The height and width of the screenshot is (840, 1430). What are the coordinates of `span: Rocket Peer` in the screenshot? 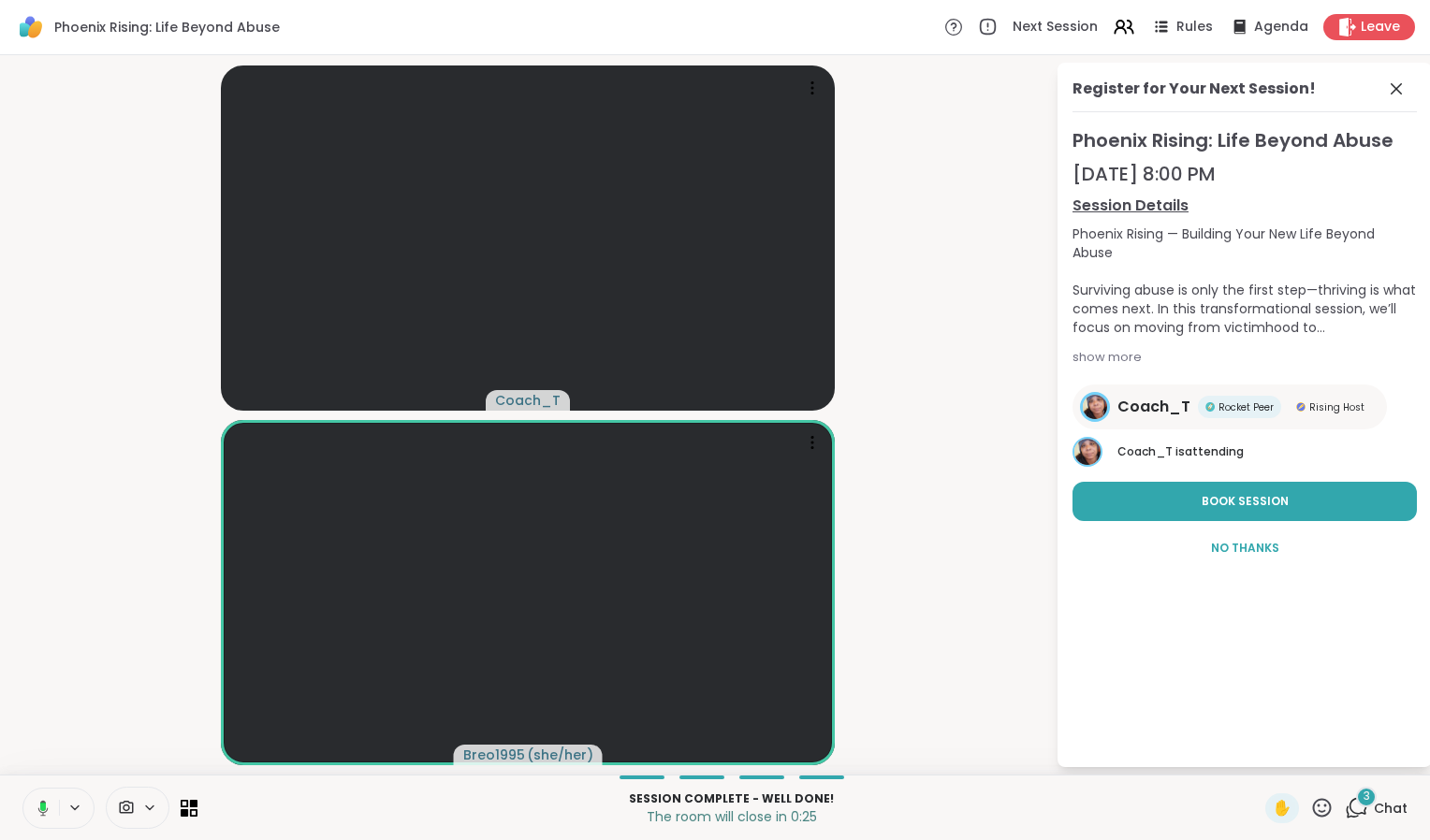 It's located at (1246, 407).